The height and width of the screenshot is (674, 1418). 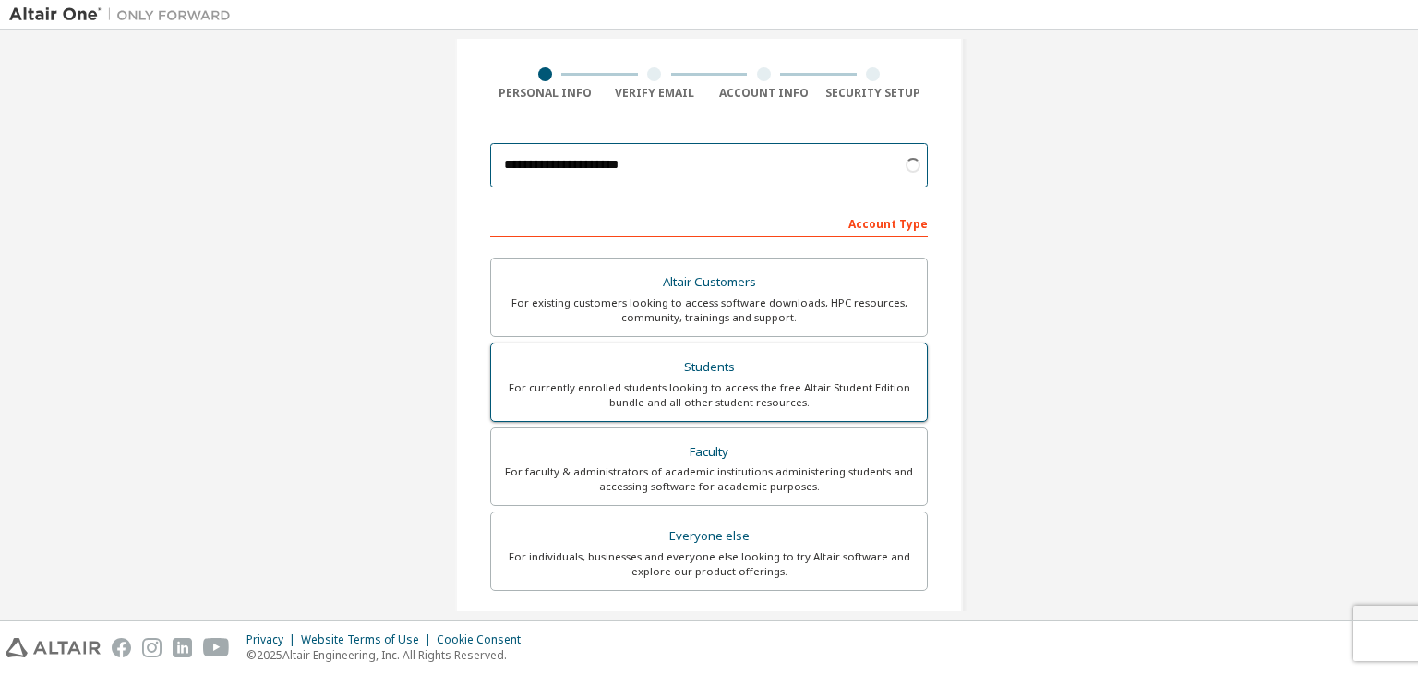 What do you see at coordinates (873, 93) in the screenshot?
I see `div: Security Setup` at bounding box center [873, 93].